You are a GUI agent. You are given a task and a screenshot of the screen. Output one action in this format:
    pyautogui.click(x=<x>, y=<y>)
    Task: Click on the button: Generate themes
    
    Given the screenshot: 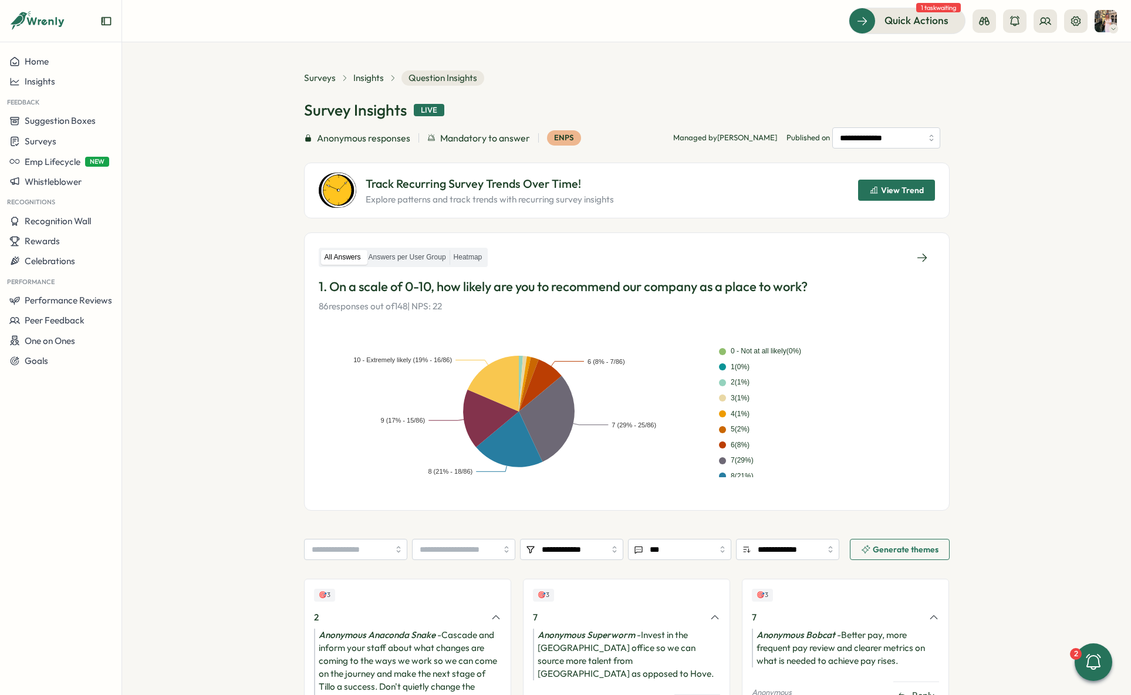 What is the action you would take?
    pyautogui.click(x=900, y=550)
    